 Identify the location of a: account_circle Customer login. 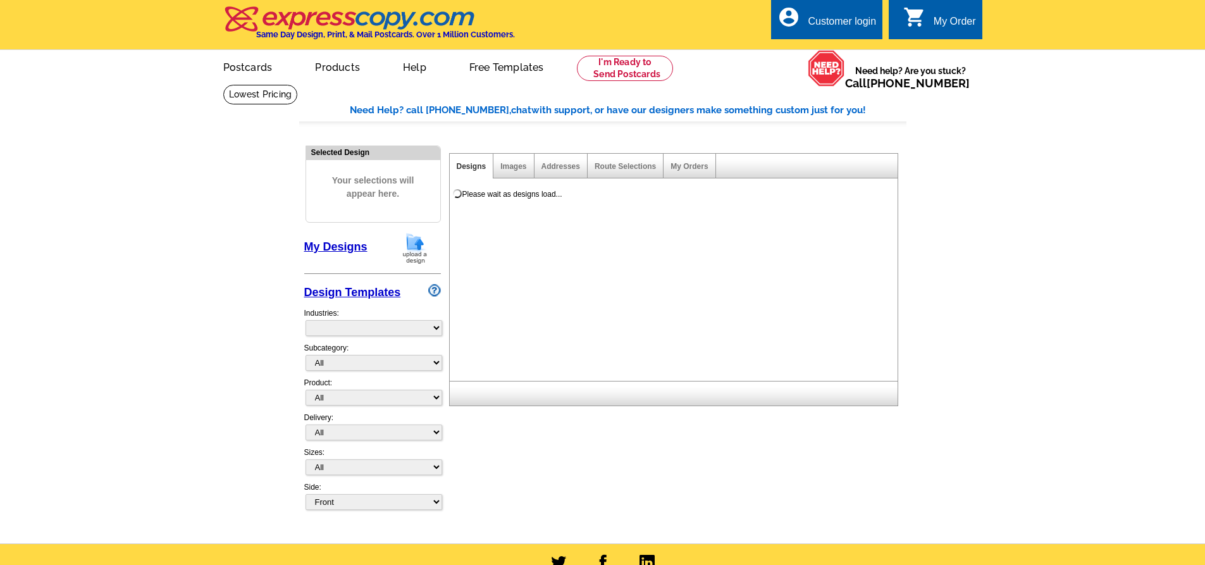
(827, 22).